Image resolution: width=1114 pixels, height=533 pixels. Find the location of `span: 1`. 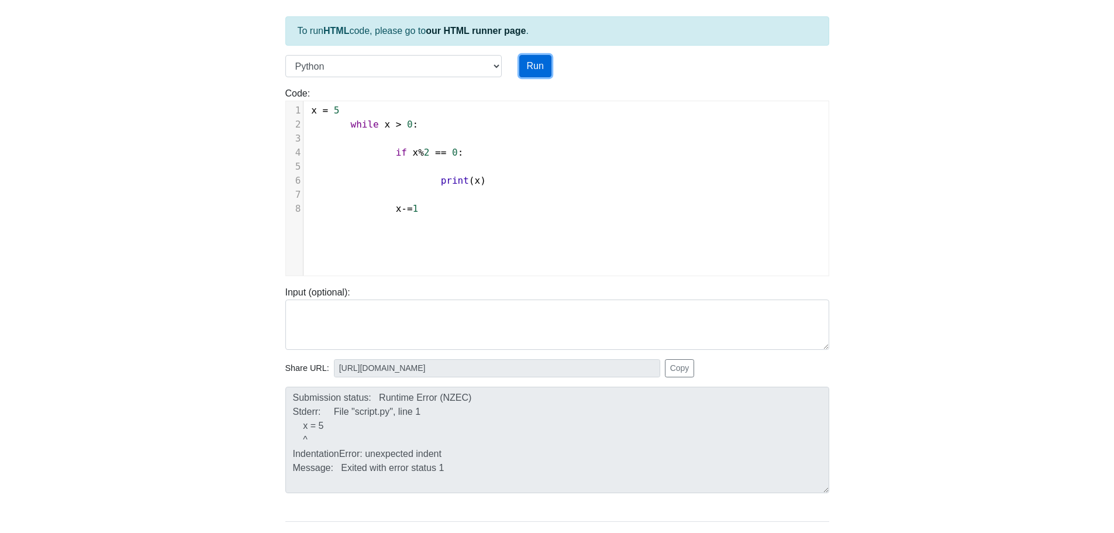

span: 1 is located at coordinates (416, 208).